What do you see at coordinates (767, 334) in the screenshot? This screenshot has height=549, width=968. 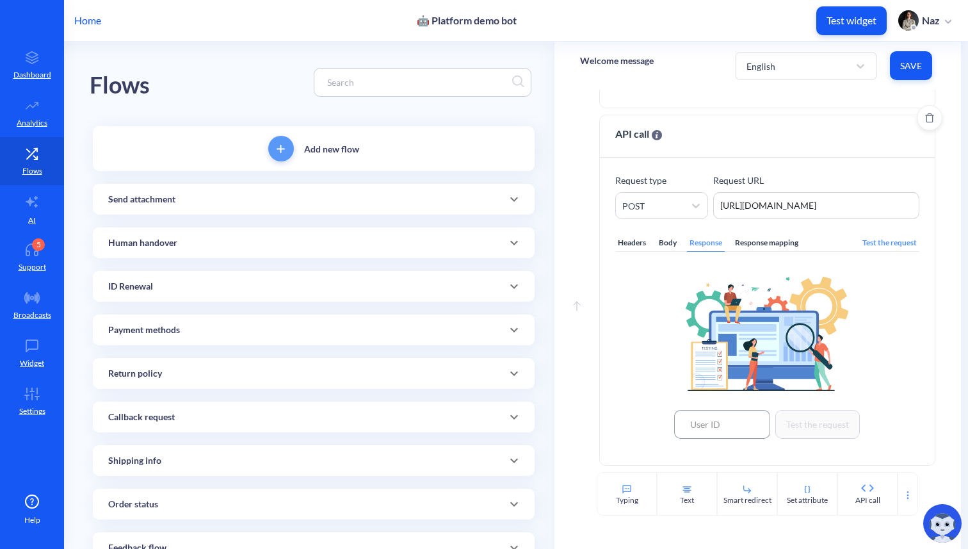 I see `img: request` at bounding box center [767, 334].